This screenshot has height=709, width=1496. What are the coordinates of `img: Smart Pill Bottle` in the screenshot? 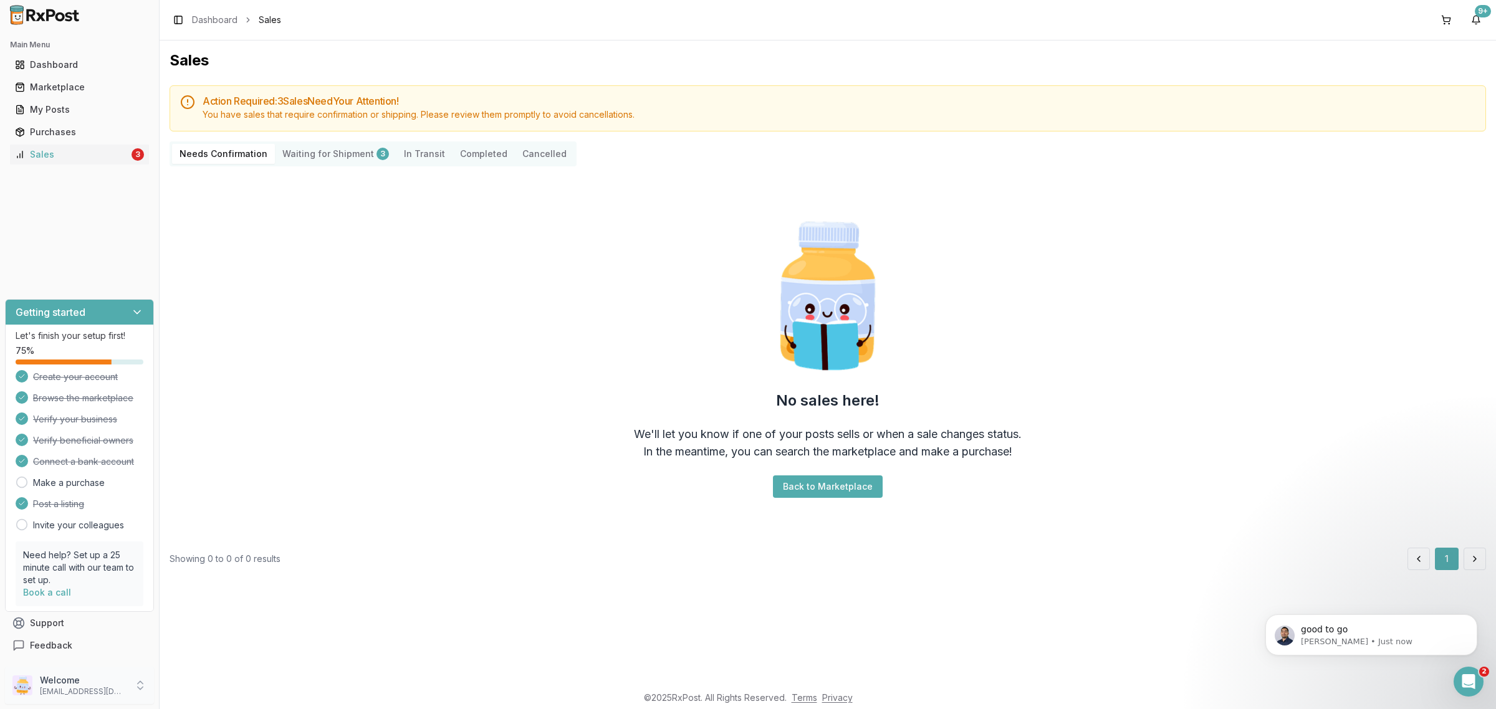 It's located at (828, 296).